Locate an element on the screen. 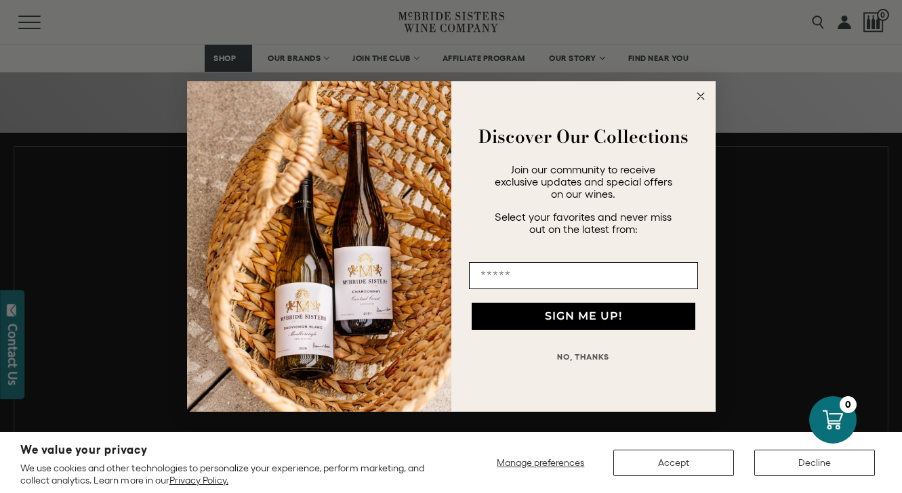 This screenshot has height=493, width=902. img: 42653730-7e35-4af7-a99d-12bf478283cf.jpeg is located at coordinates (319, 247).